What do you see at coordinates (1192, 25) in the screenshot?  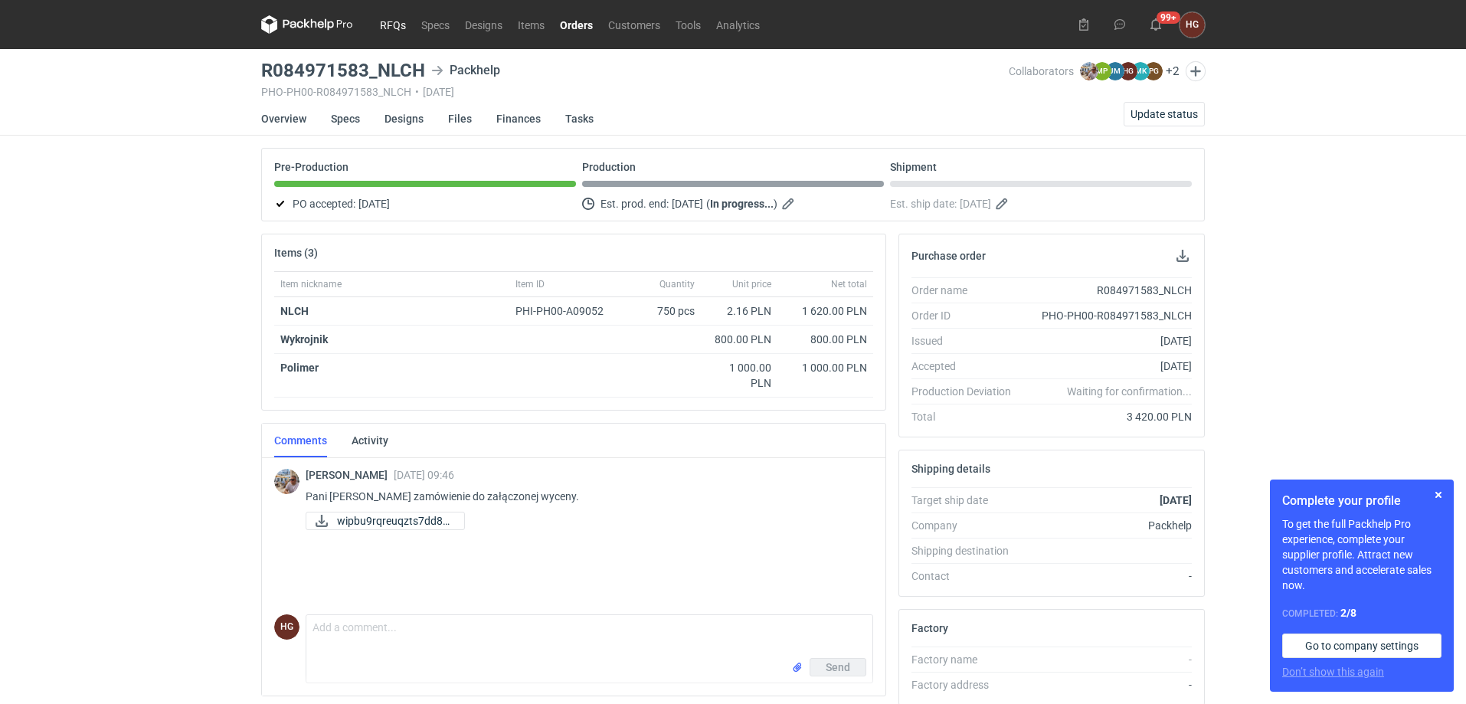 I see `button: HG` at bounding box center [1192, 25].